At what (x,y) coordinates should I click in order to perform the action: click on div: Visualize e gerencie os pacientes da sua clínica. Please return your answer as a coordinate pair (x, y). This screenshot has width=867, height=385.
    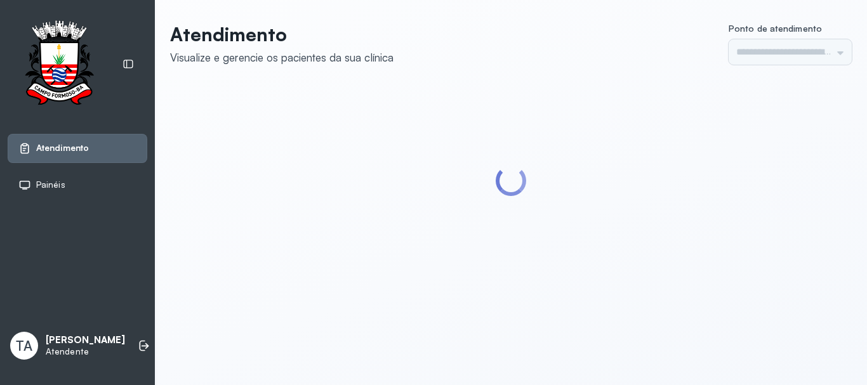
    Looking at the image, I should click on (282, 57).